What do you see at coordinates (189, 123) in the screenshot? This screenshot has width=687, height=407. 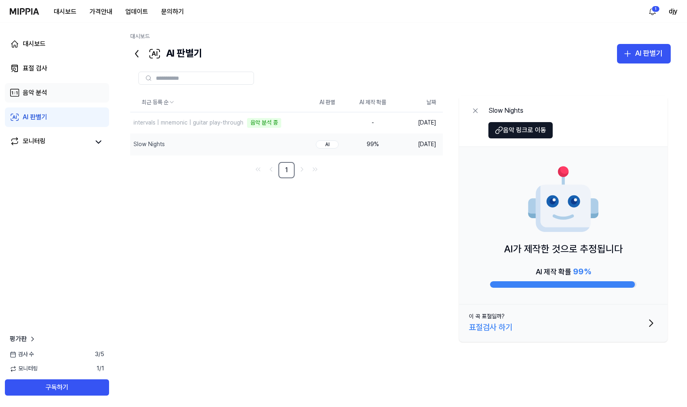 I see `div: intervals | mnemonic | guitar play-through` at bounding box center [189, 123].